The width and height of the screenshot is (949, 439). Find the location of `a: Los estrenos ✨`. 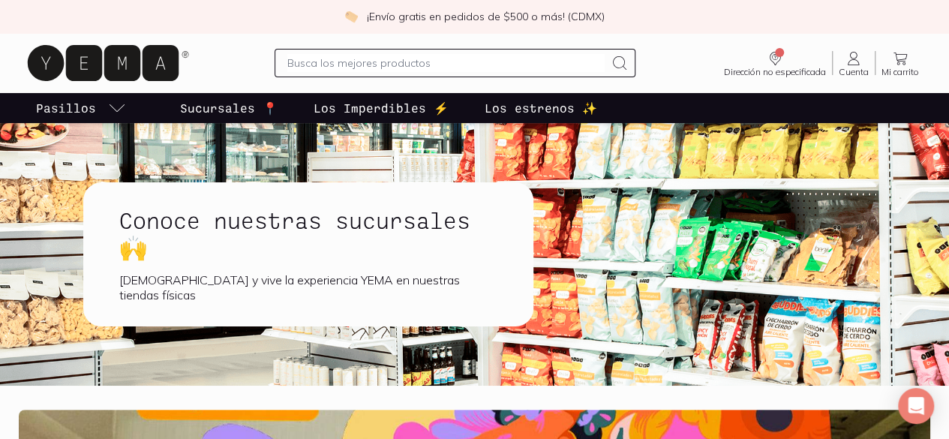

a: Los estrenos ✨ is located at coordinates (541, 108).